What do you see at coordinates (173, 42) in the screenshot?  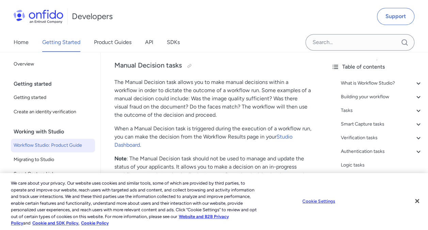 I see `a: SDKs` at bounding box center [173, 42].